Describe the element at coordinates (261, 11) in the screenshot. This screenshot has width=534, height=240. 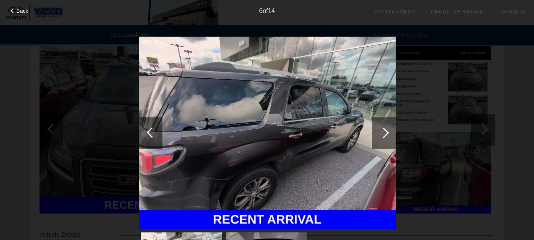
I see `span: 6` at that location.